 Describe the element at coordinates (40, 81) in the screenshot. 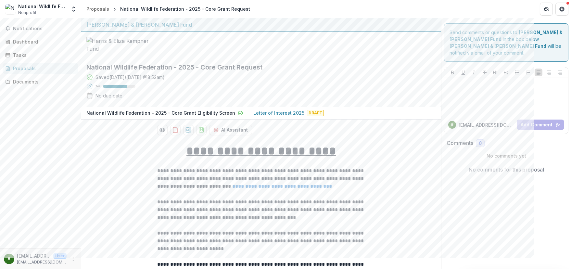

I see `a: Documents` at that location.